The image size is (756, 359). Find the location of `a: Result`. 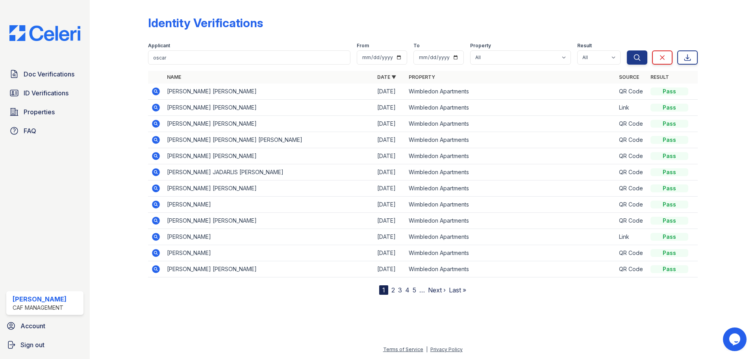

a: Result is located at coordinates (660, 77).